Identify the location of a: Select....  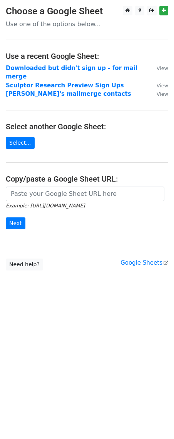
(20, 143).